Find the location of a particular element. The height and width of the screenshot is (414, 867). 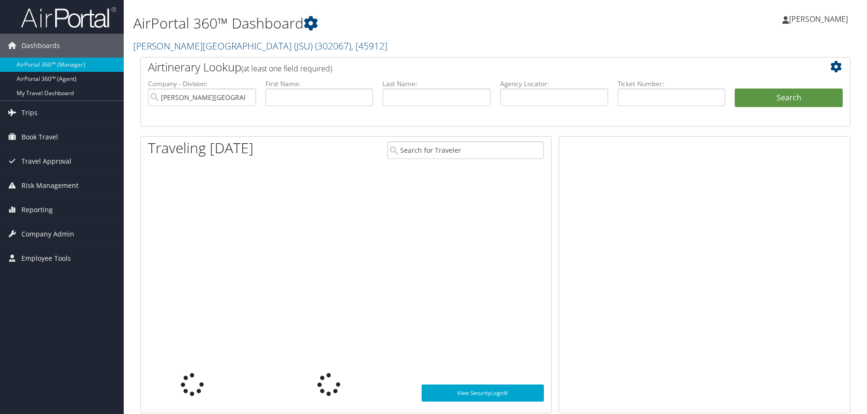

img: airportal-logo.png is located at coordinates (68, 17).